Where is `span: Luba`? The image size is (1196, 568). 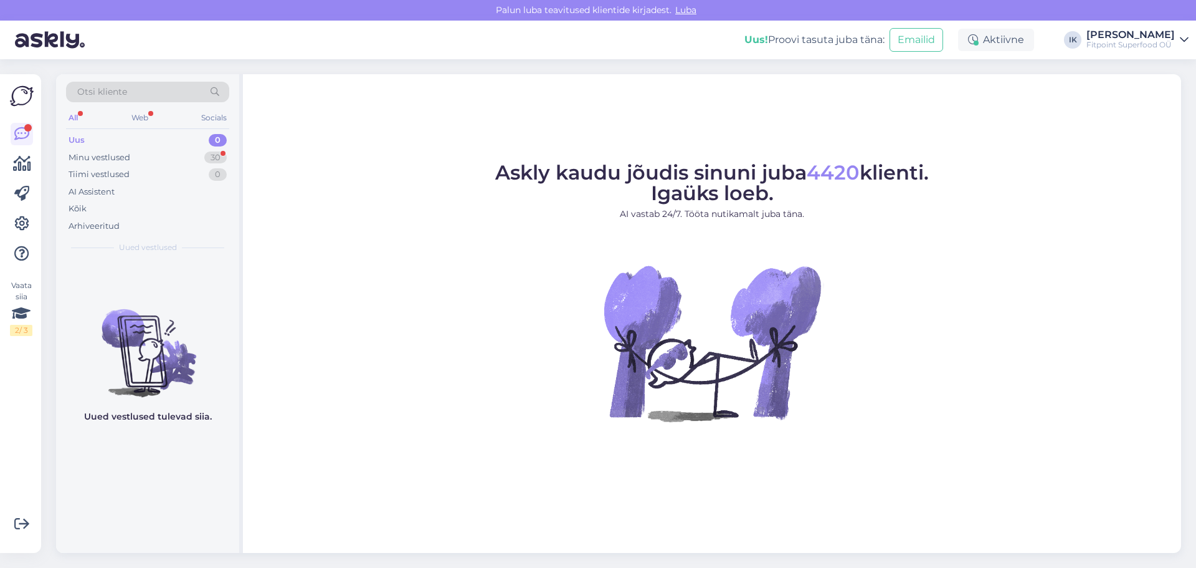 span: Luba is located at coordinates (686, 10).